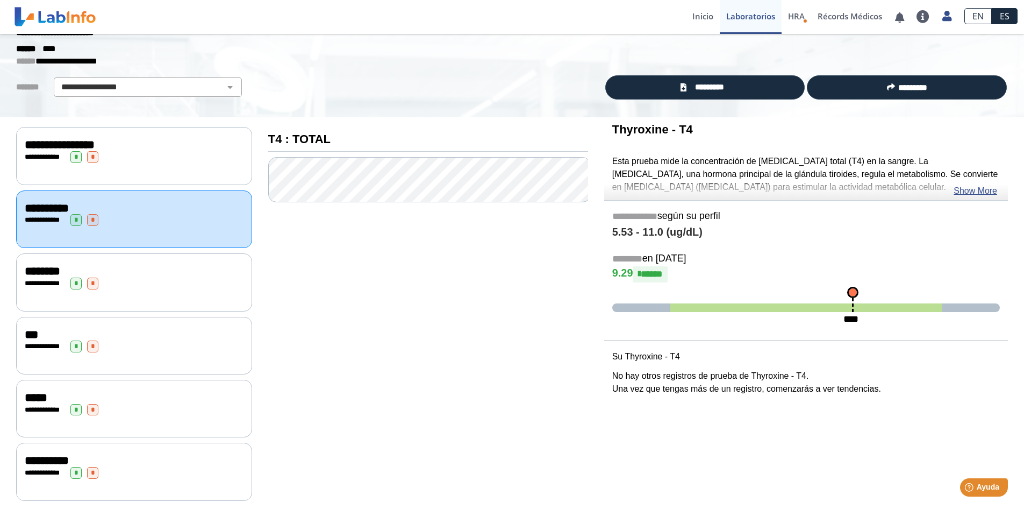 The image size is (1024, 516). Describe the element at coordinates (299, 139) in the screenshot. I see `b: T4 : TOTAL` at that location.